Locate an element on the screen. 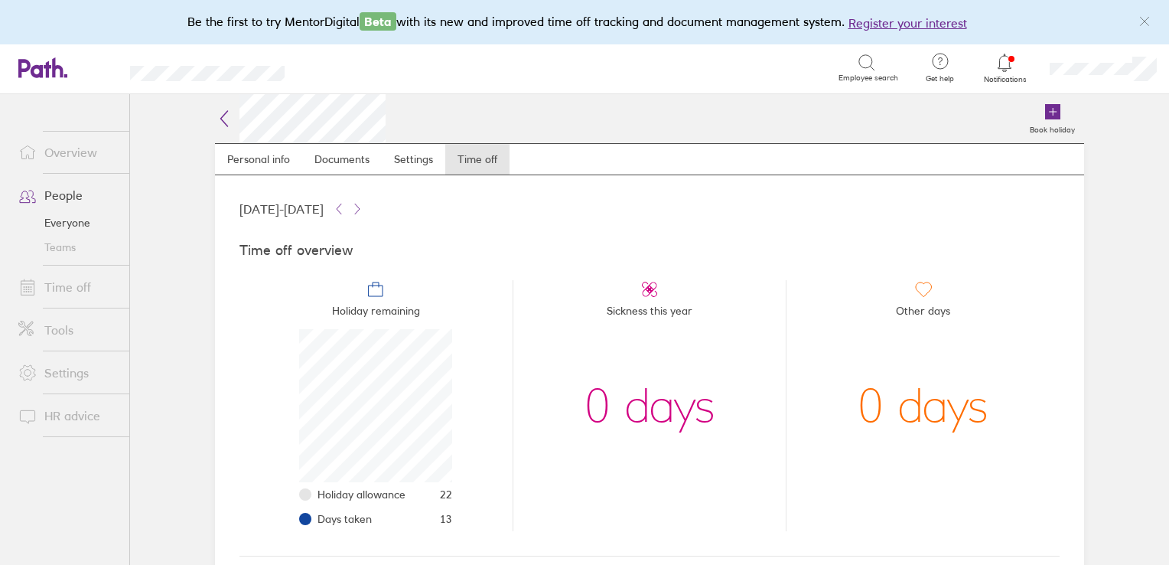 This screenshot has height=565, width=1169. a: Book holiday is located at coordinates (1052, 119).